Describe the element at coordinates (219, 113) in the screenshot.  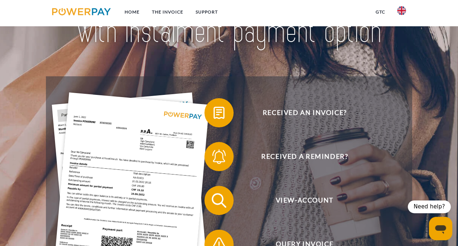
I see `img: qb_bill.svg` at that location.